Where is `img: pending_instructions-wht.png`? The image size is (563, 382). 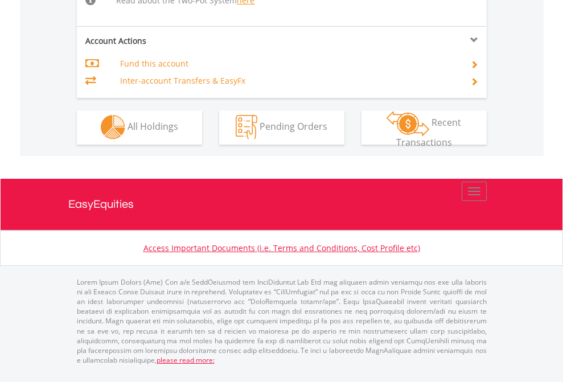 img: pending_instructions-wht.png is located at coordinates (246, 127).